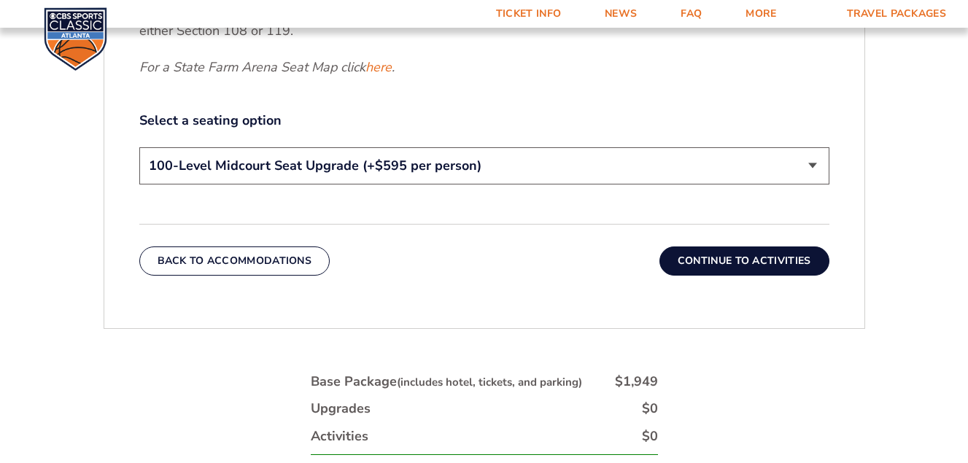 This screenshot has height=463, width=968. I want to click on div: Base Package, so click(446, 382).